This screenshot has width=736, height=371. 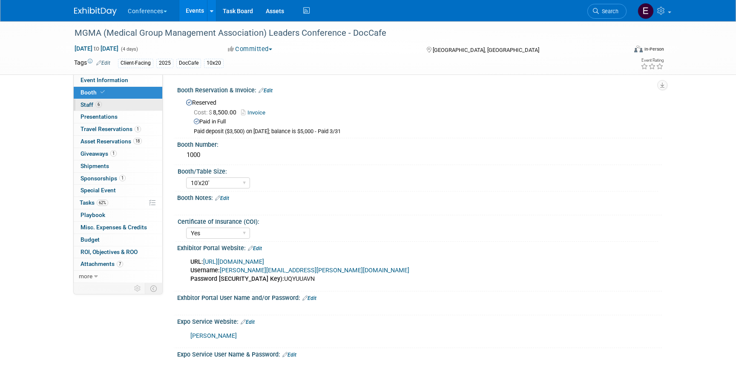 What do you see at coordinates (420, 321) in the screenshot?
I see `div: Expo Service Website:` at bounding box center [420, 321].